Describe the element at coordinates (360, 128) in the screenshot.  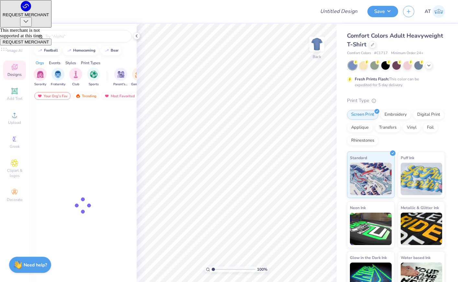
I see `div: Applique` at that location.